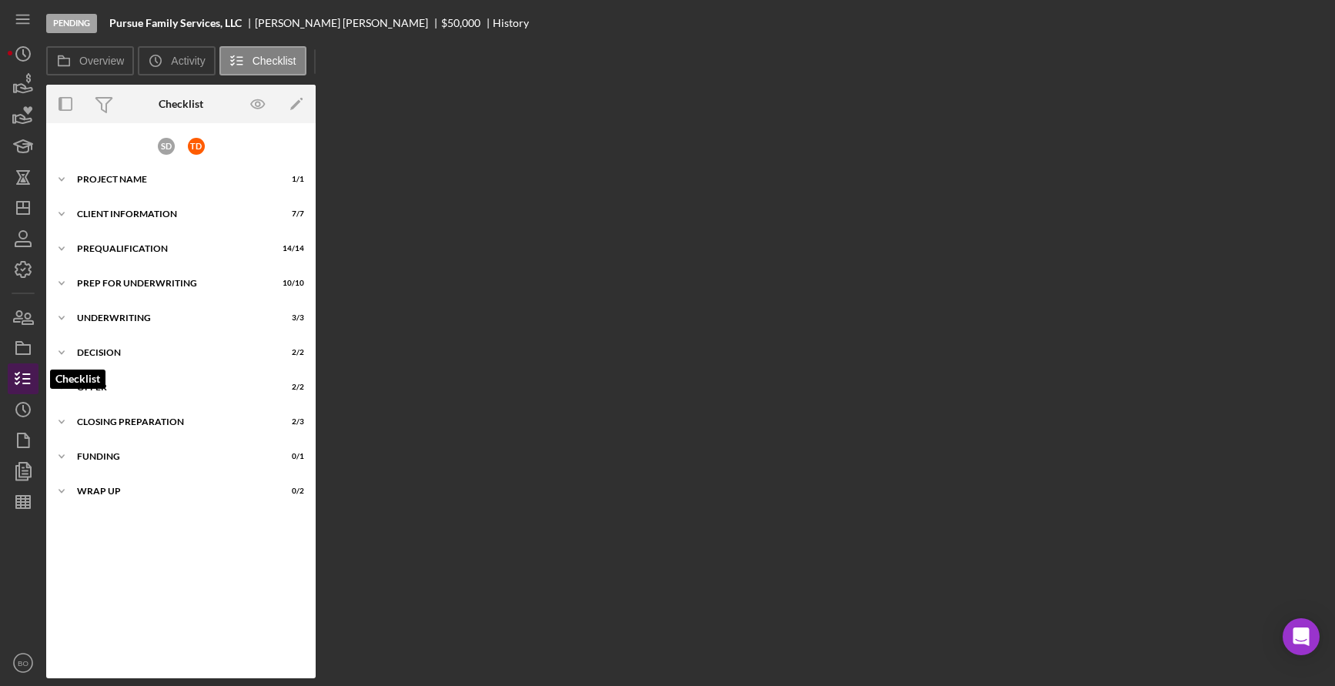 Image resolution: width=1335 pixels, height=686 pixels. What do you see at coordinates (171, 318) in the screenshot?
I see `div: Underwriting` at bounding box center [171, 318].